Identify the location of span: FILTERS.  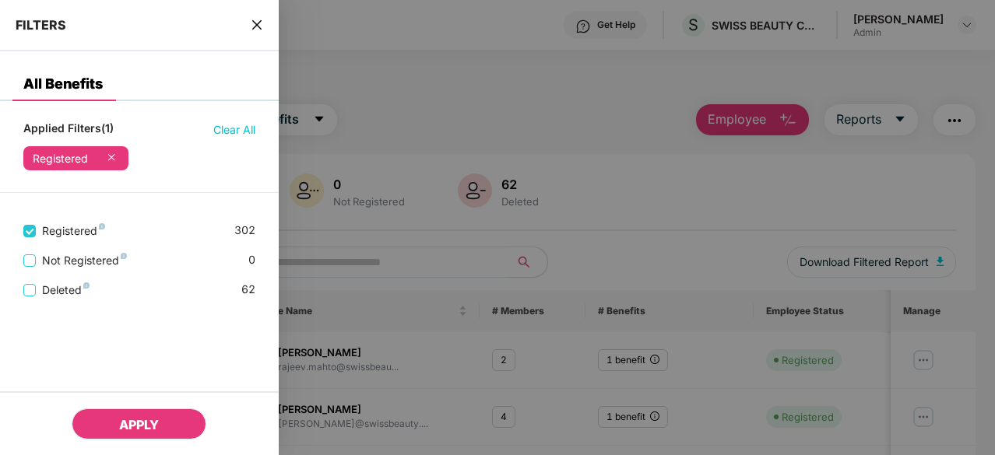
(40, 25).